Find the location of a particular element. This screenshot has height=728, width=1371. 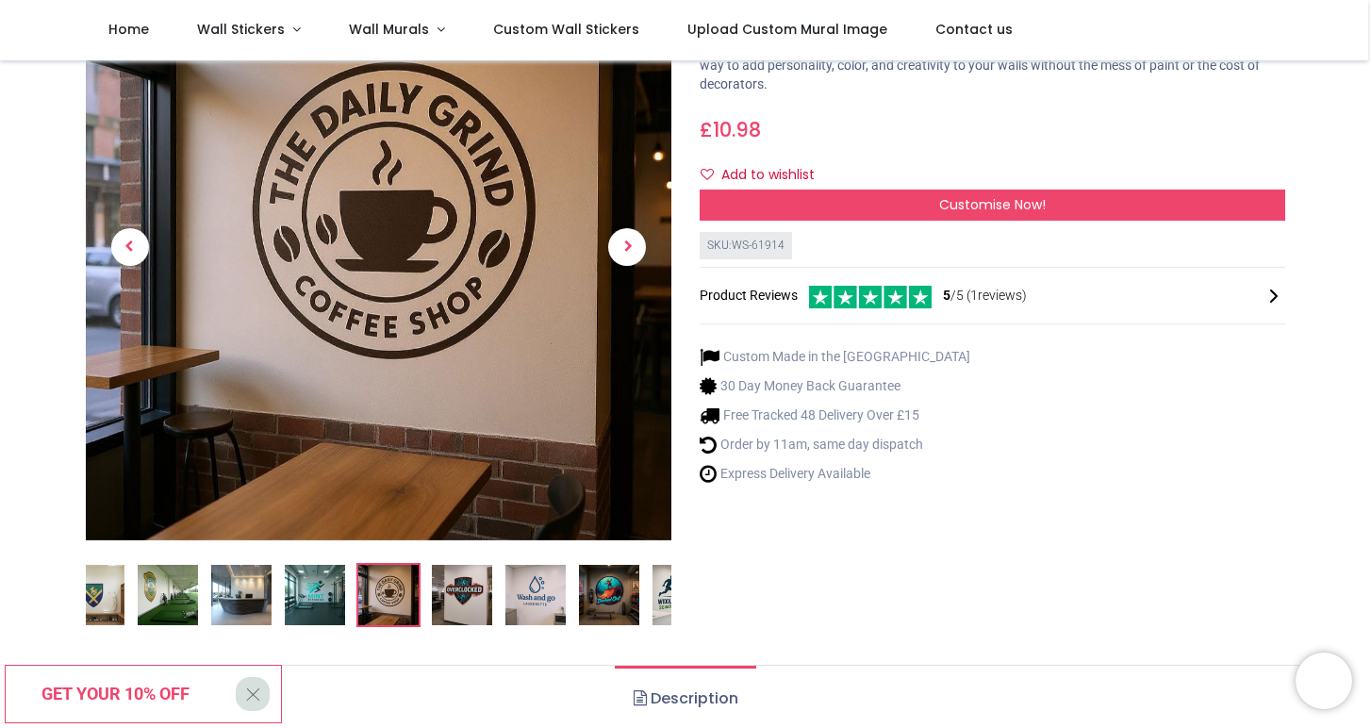

span: Wall Stickers is located at coordinates (240, 29).